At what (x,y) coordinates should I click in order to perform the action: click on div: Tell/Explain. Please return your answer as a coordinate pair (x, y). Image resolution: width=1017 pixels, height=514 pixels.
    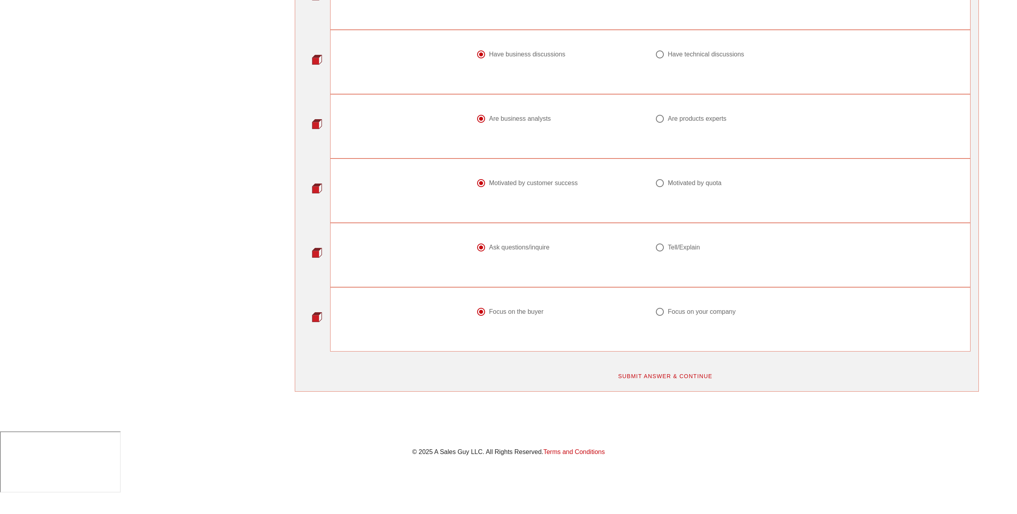
    Looking at the image, I should click on (684, 248).